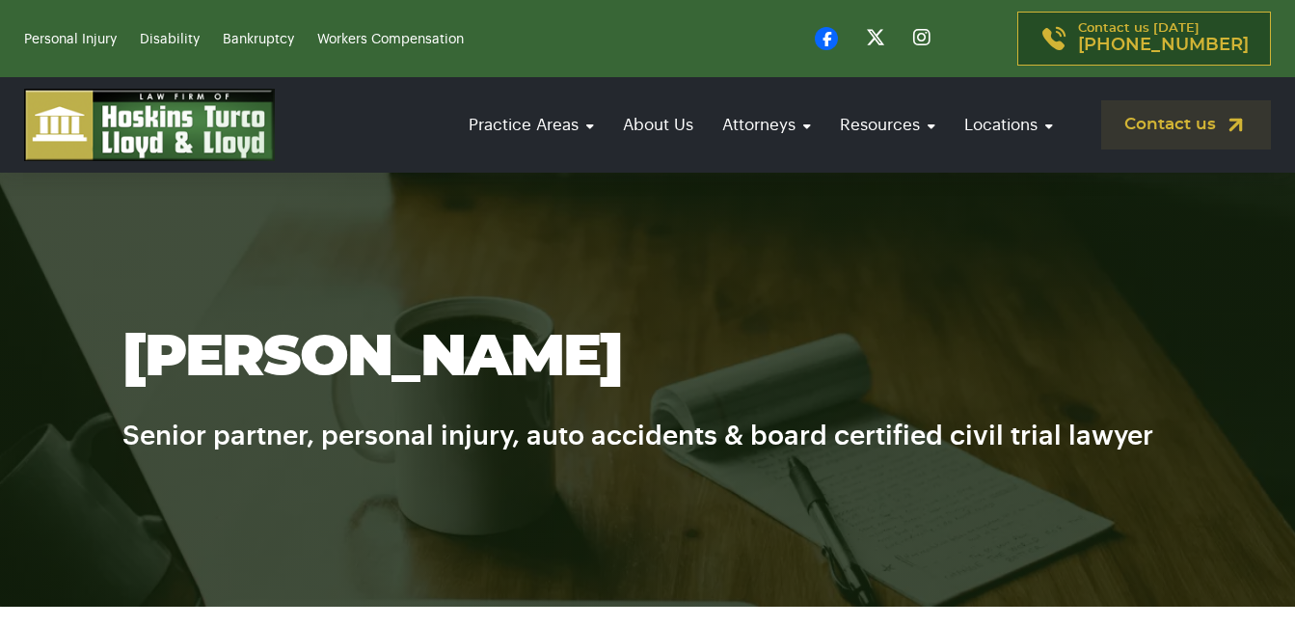  What do you see at coordinates (149, 124) in the screenshot?
I see `img: logo` at bounding box center [149, 124].